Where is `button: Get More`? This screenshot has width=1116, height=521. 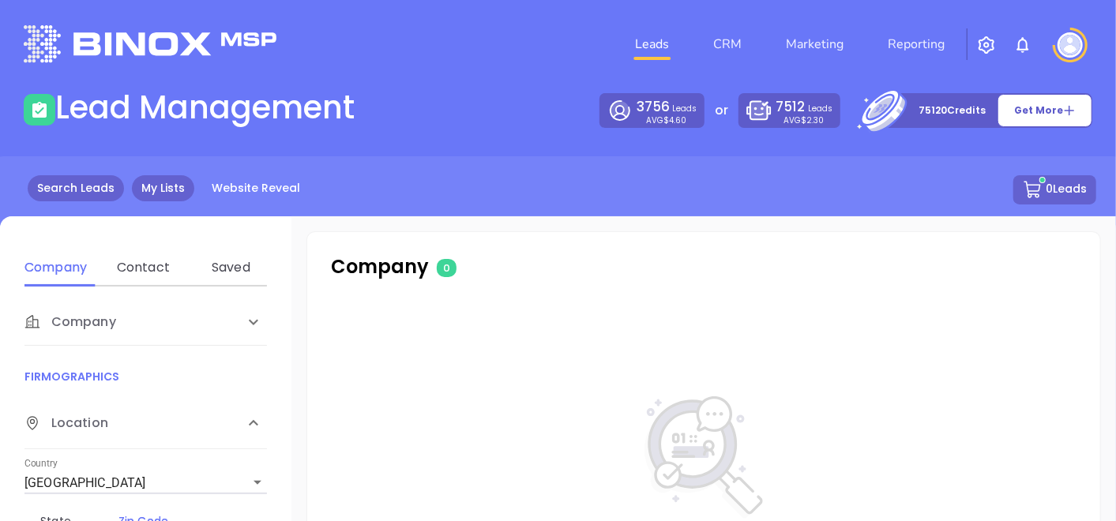 button: Get More is located at coordinates (1045, 111).